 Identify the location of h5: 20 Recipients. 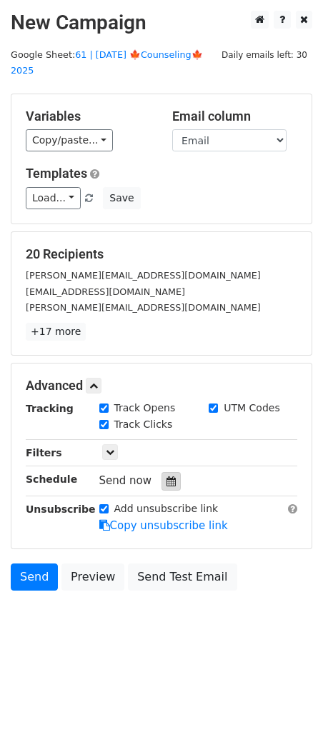
(161, 254).